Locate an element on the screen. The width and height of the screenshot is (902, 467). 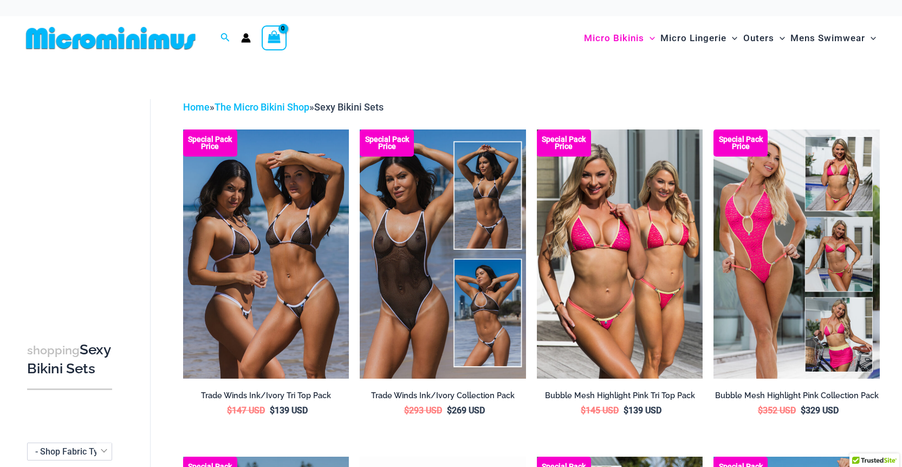
a: Top Bum Pack Top Bum Pack bTop Bum Pack b is located at coordinates (266, 254).